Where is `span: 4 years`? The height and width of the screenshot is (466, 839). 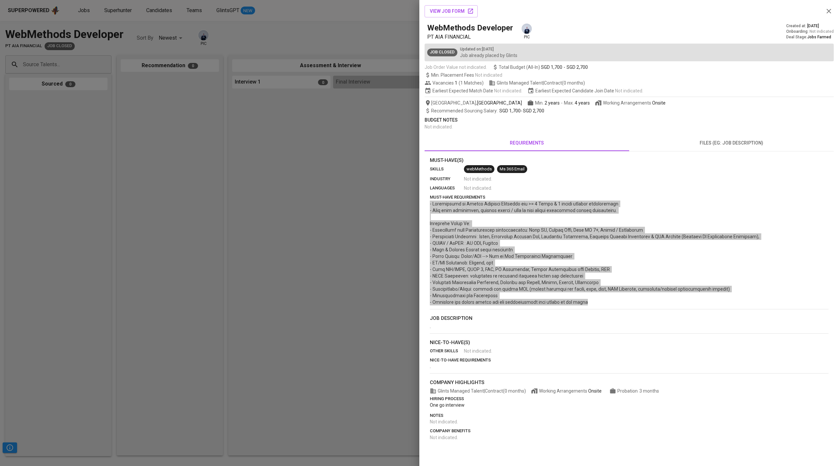
span: 4 years is located at coordinates (582, 103).